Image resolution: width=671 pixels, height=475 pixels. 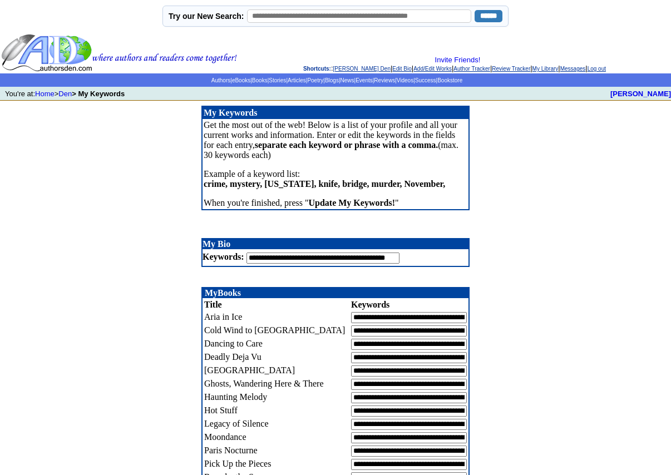 What do you see at coordinates (98, 94) in the screenshot?
I see `b: > My Keywords` at bounding box center [98, 94].